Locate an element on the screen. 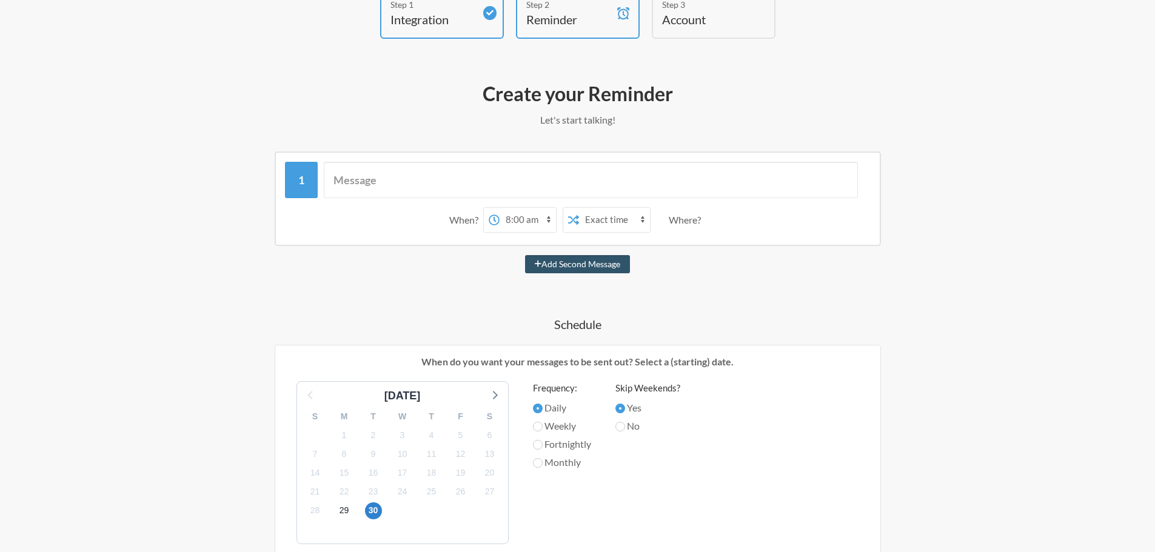 The image size is (1155, 552). h4: Account is located at coordinates (705, 19).